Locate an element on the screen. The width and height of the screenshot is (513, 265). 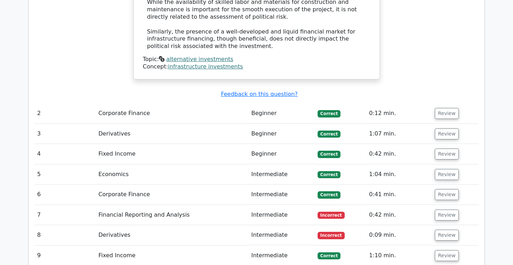
td: Financial Reporting and Analysis is located at coordinates (172, 215).